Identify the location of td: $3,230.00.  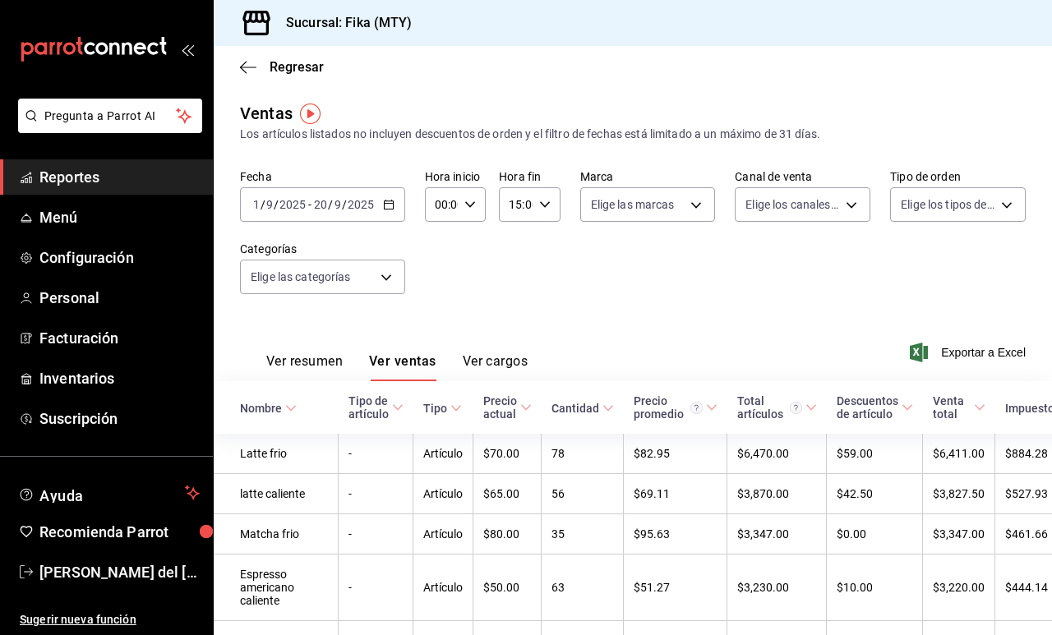
(777, 588).